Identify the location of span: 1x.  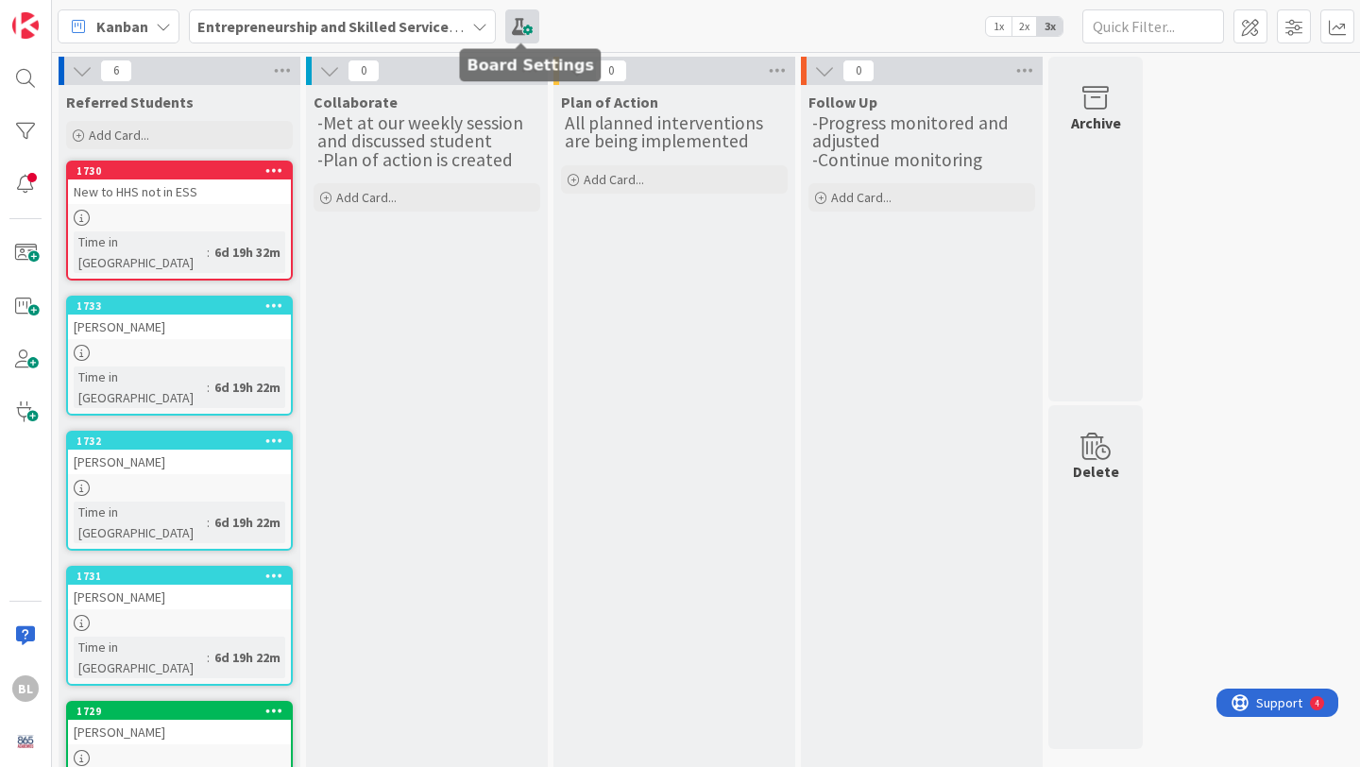
(998, 26).